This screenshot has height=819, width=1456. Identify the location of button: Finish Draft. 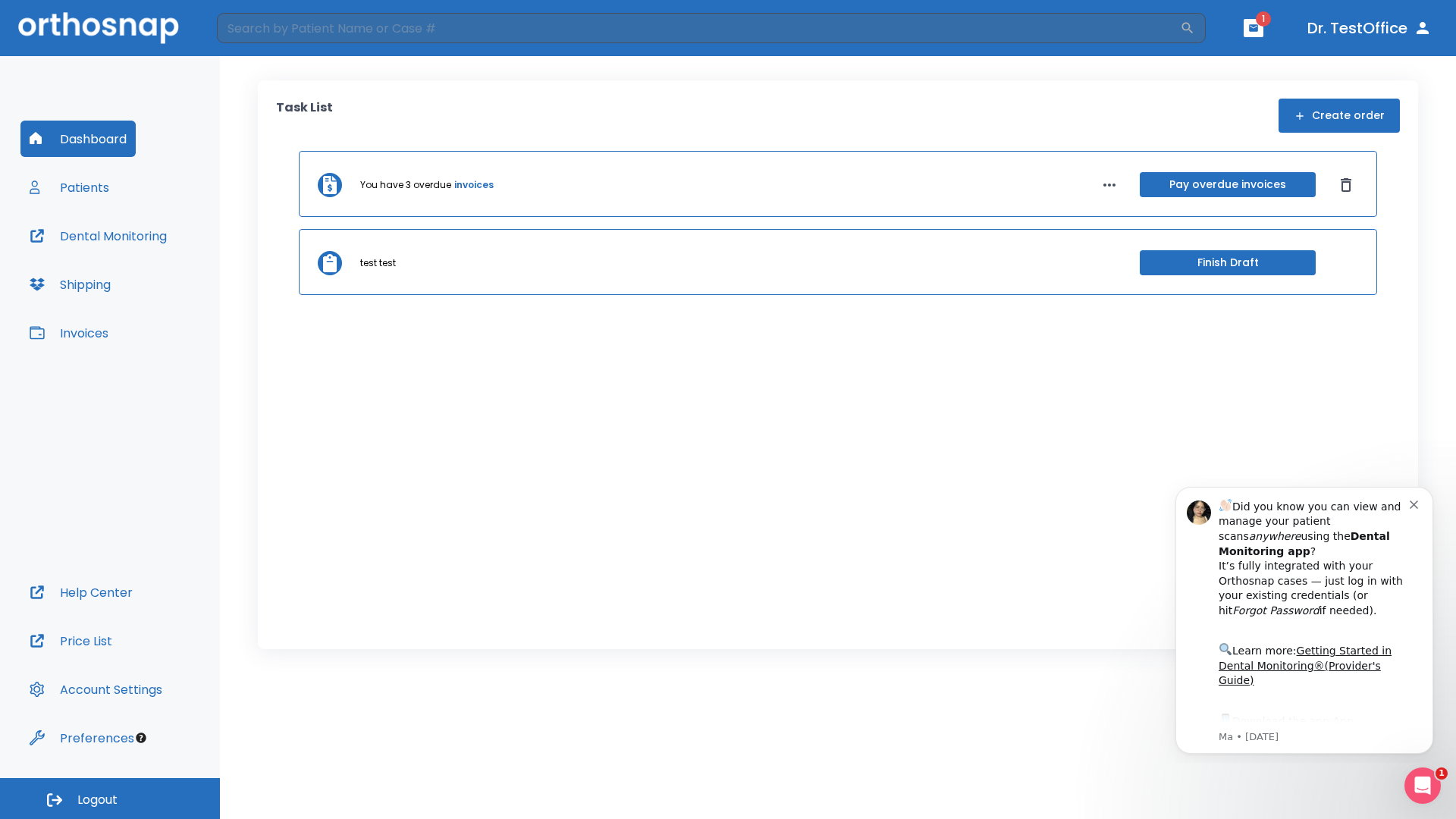
(1228, 262).